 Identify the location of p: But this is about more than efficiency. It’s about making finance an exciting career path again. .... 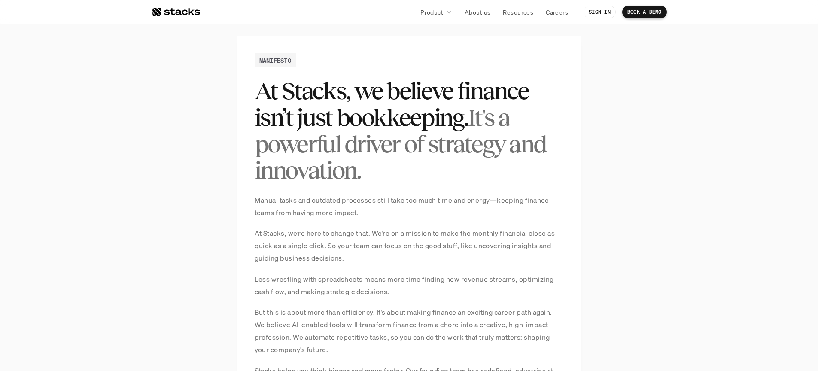
(409, 331).